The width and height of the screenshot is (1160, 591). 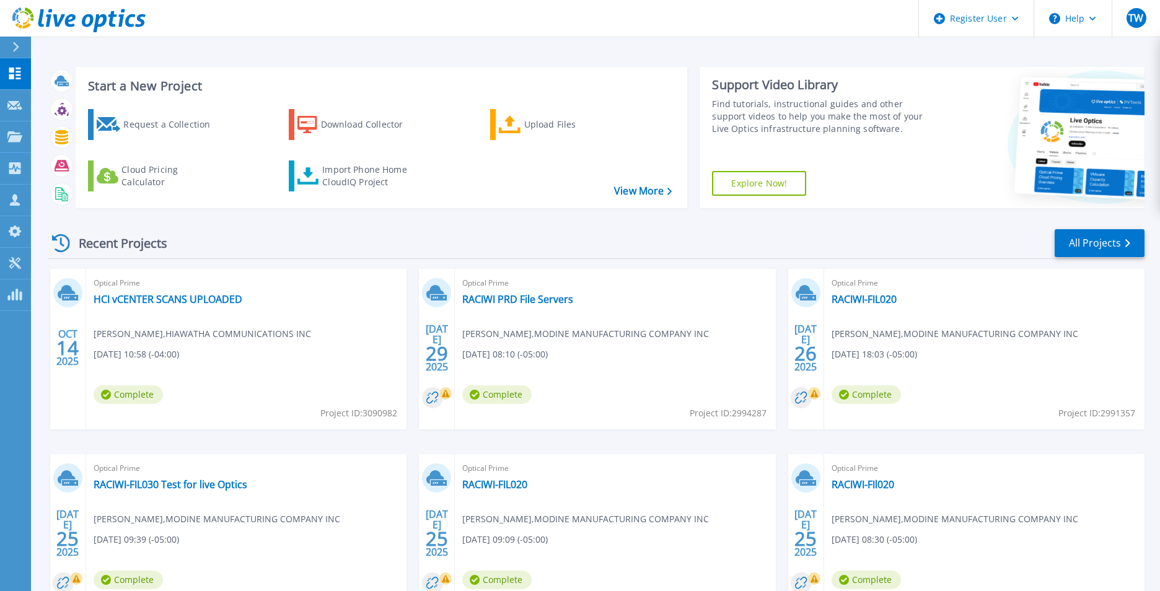 I want to click on a: HCI vCENTER SCANS UPLOADED, so click(x=168, y=299).